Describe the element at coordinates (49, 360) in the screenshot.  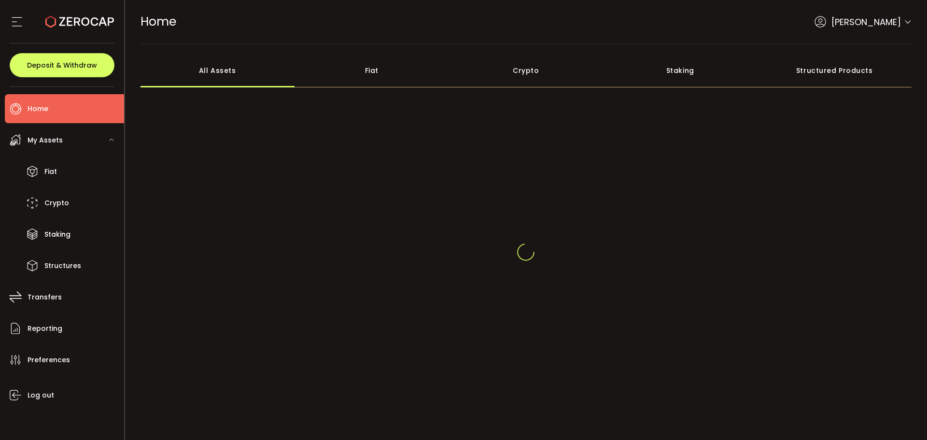
I see `span: Preferences` at that location.